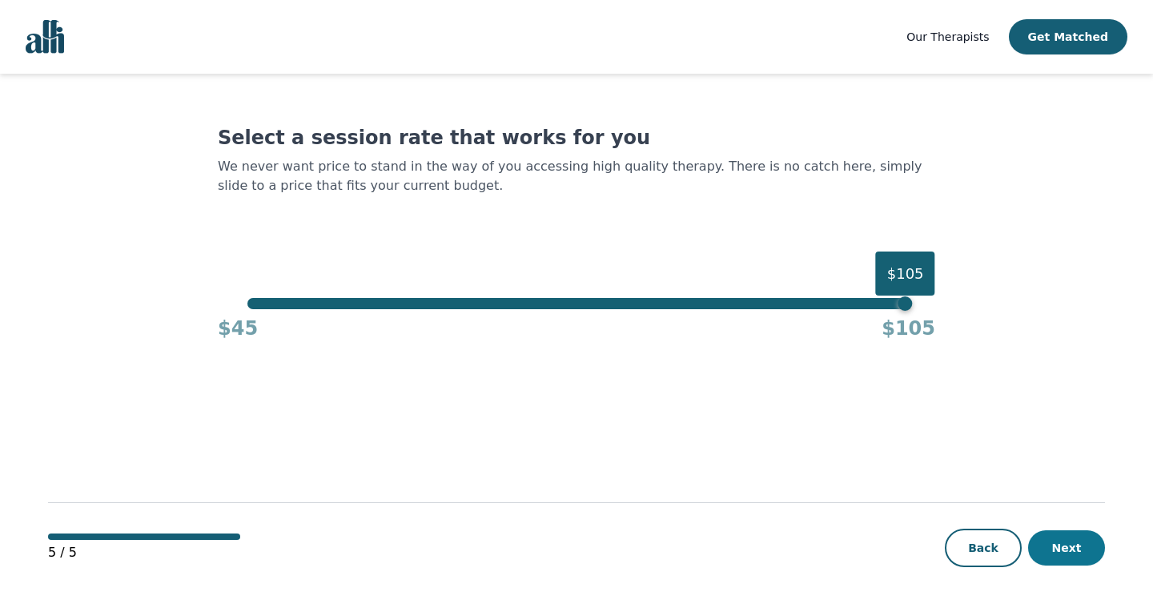  Describe the element at coordinates (45, 37) in the screenshot. I see `img: alli logo` at that location.